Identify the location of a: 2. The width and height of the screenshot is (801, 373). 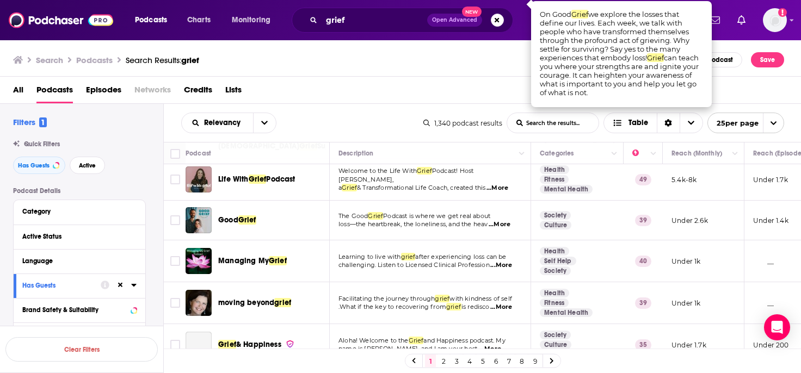
(444, 361).